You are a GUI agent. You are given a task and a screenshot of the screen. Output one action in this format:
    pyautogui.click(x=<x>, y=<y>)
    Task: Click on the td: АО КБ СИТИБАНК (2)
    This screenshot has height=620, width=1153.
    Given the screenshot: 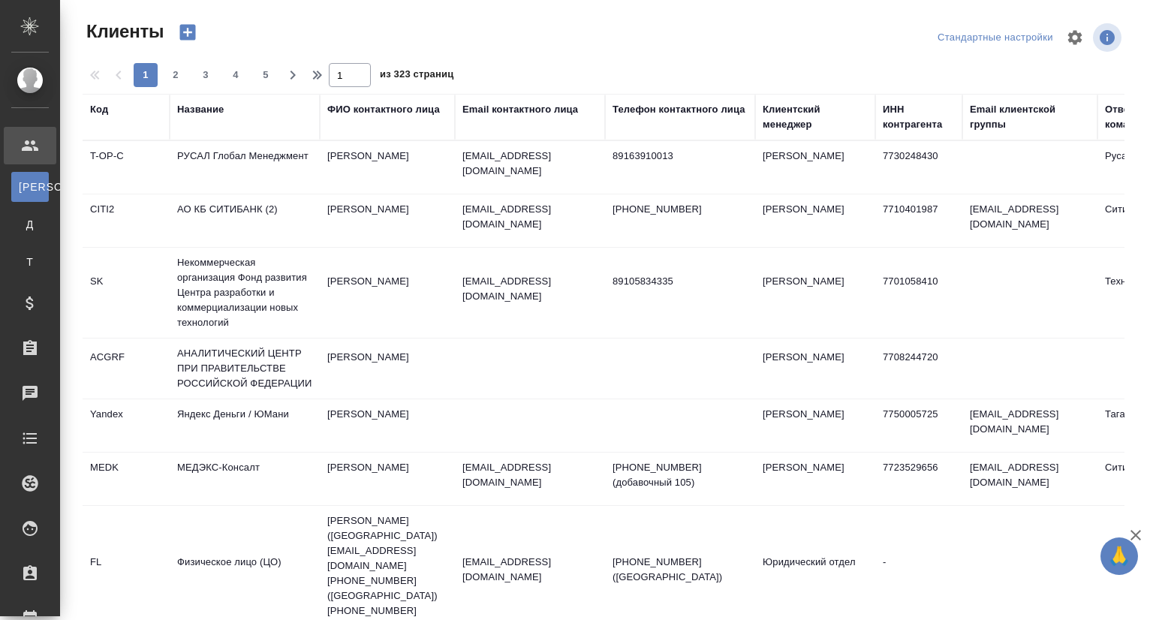 What is the action you would take?
    pyautogui.click(x=245, y=221)
    